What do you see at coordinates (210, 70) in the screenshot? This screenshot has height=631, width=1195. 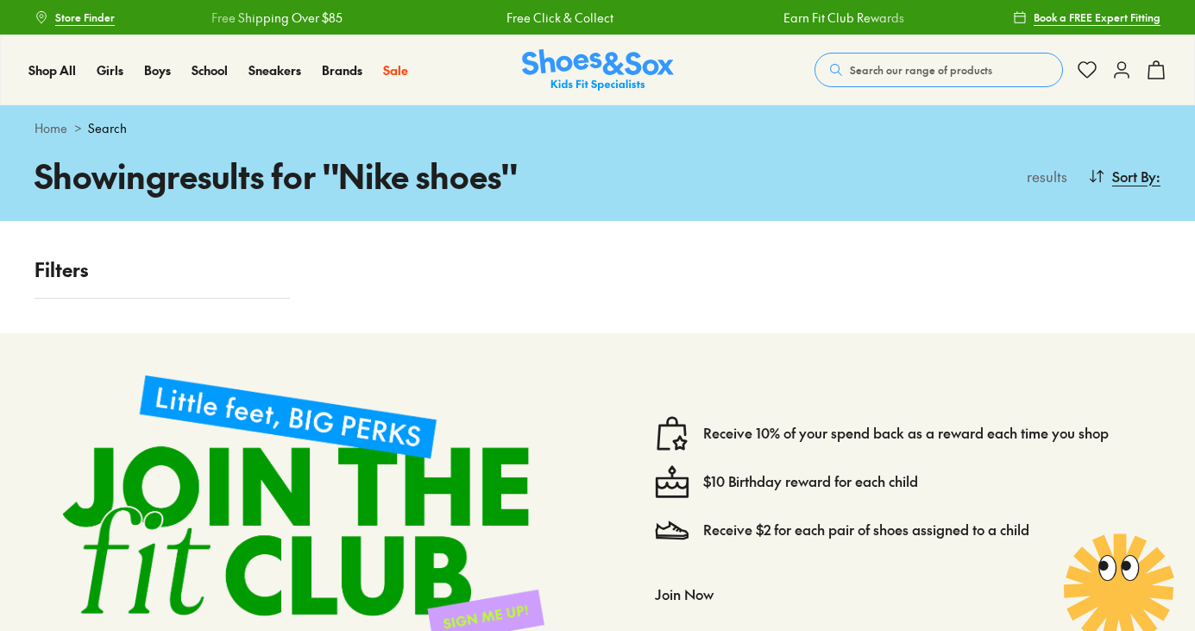 I see `span: School` at bounding box center [210, 70].